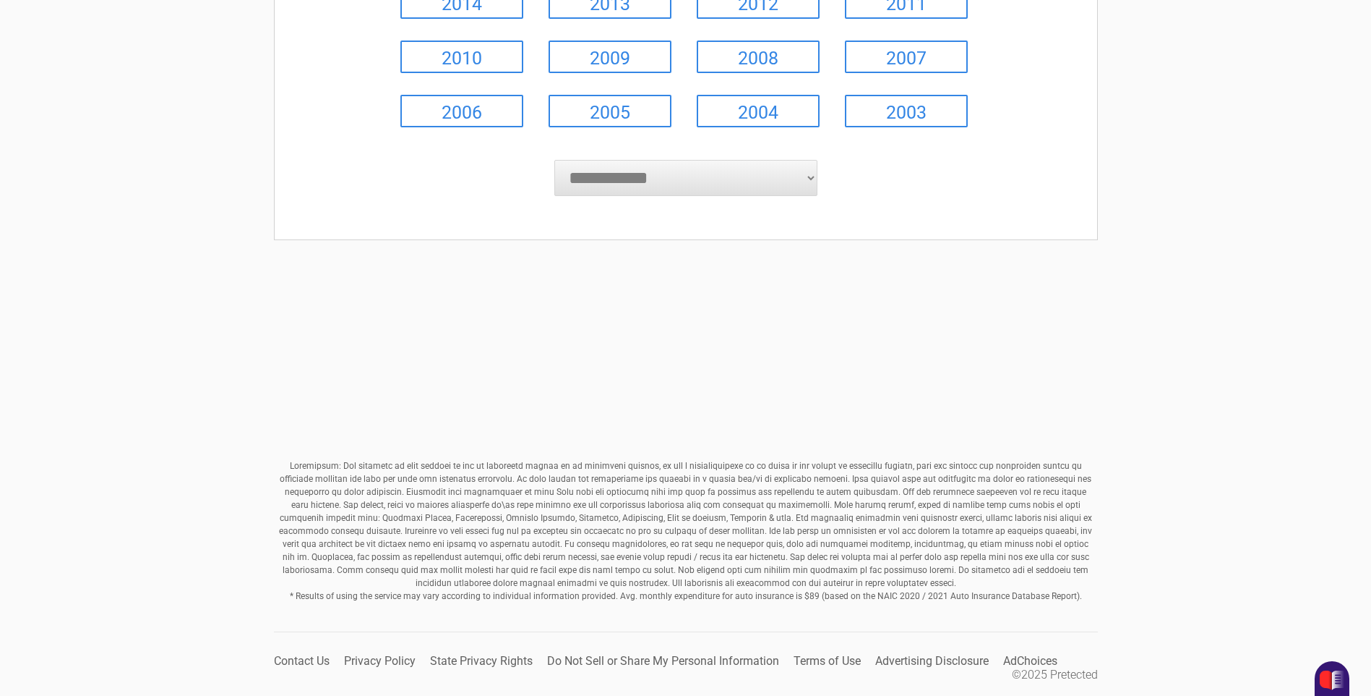  Describe the element at coordinates (1055, 674) in the screenshot. I see `li: ©2025 Pretected` at that location.